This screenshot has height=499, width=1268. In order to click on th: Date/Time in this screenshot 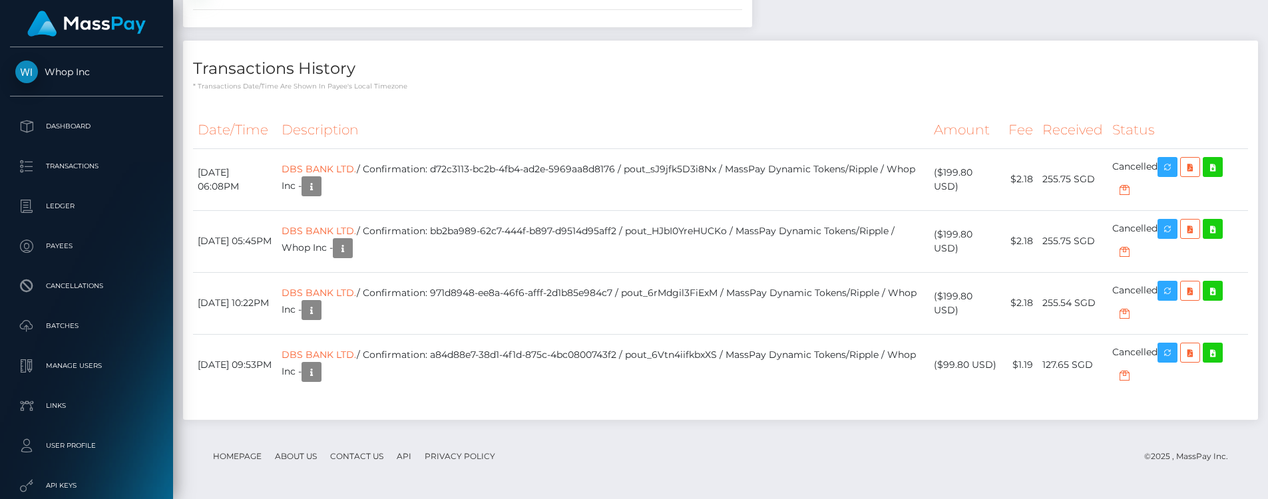, I will do `click(235, 130)`.